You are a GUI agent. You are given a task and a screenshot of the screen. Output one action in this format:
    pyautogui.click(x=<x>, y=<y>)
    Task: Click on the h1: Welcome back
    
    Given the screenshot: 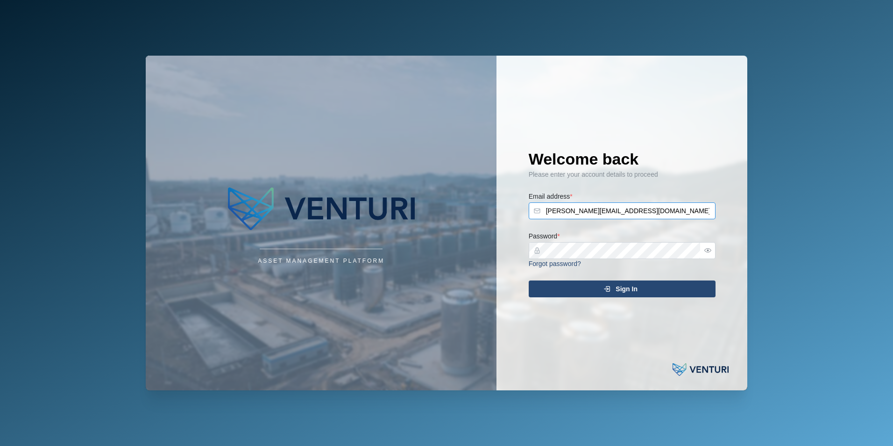 What is the action you would take?
    pyautogui.click(x=622, y=159)
    